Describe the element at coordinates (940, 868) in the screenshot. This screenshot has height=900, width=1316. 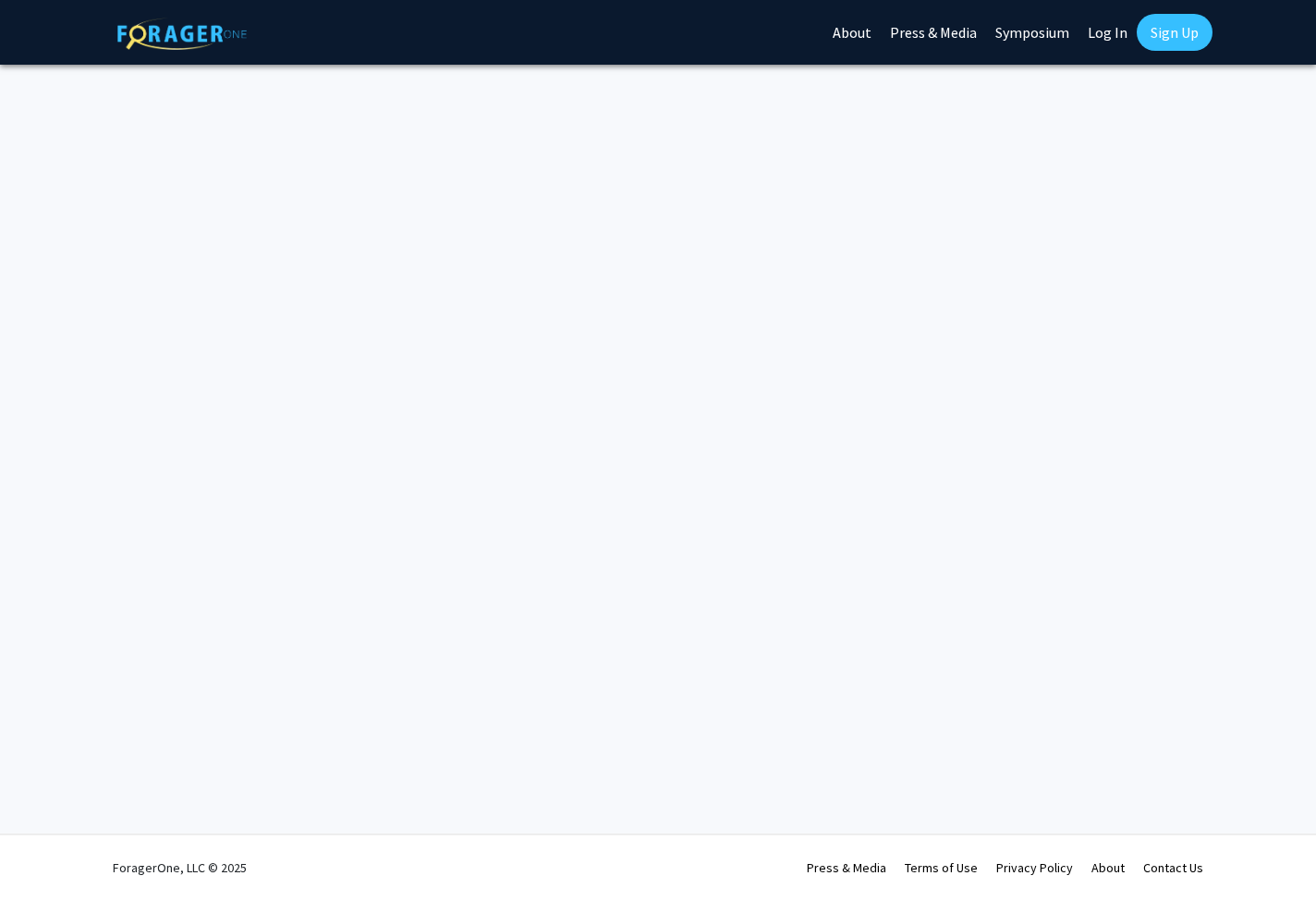
I see `a: Terms of Use` at that location.